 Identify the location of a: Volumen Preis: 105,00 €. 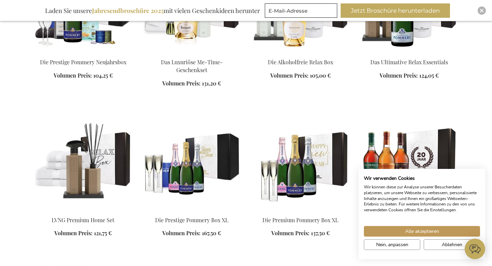
(300, 76).